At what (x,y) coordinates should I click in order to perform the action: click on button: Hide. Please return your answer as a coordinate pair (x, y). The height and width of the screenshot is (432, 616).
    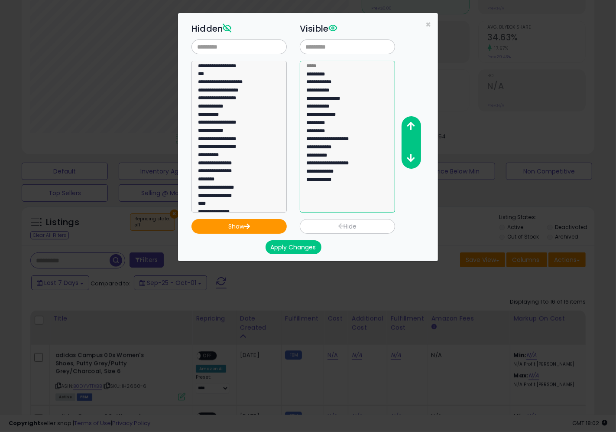
    Looking at the image, I should click on (348, 226).